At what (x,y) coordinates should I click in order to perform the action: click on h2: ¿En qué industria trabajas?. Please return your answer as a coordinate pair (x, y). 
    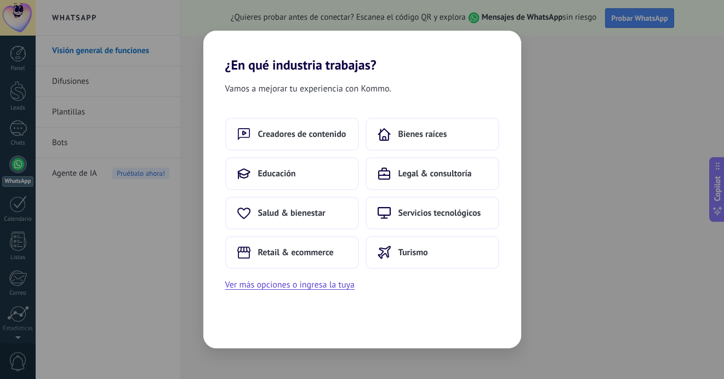
    Looking at the image, I should click on (362, 52).